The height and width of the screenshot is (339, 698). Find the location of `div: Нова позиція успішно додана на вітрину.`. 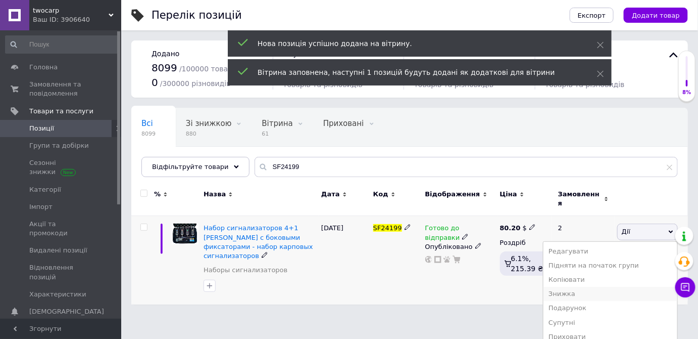

div: Нова позиція успішно додана на вітрину. is located at coordinates (415, 43).